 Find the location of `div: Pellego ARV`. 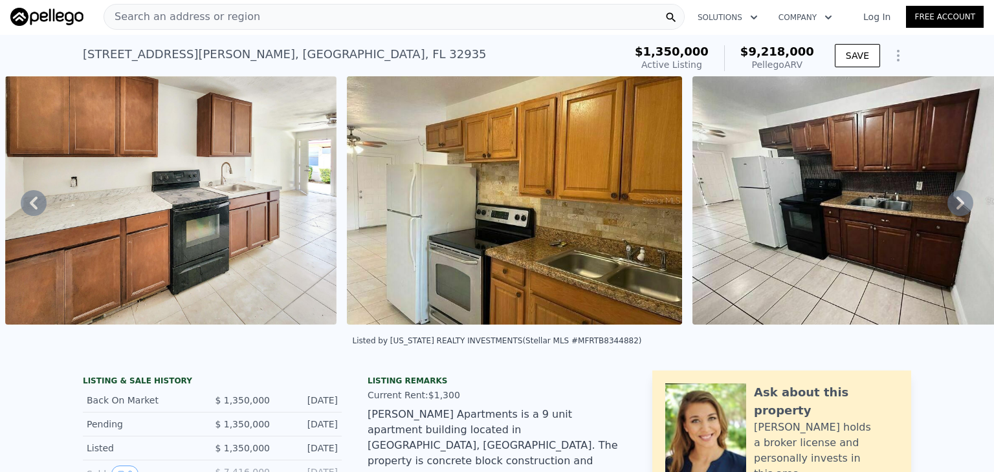

div: Pellego ARV is located at coordinates (777, 65).